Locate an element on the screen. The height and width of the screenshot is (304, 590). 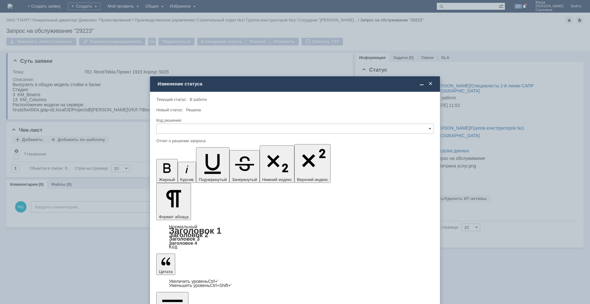
a: Заголовок 4 is located at coordinates (183, 243).